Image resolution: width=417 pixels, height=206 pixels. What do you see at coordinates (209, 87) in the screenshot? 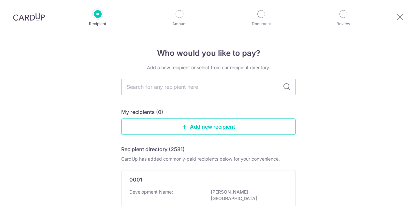
I see `input: Search for any recipient here` at bounding box center [209, 87].